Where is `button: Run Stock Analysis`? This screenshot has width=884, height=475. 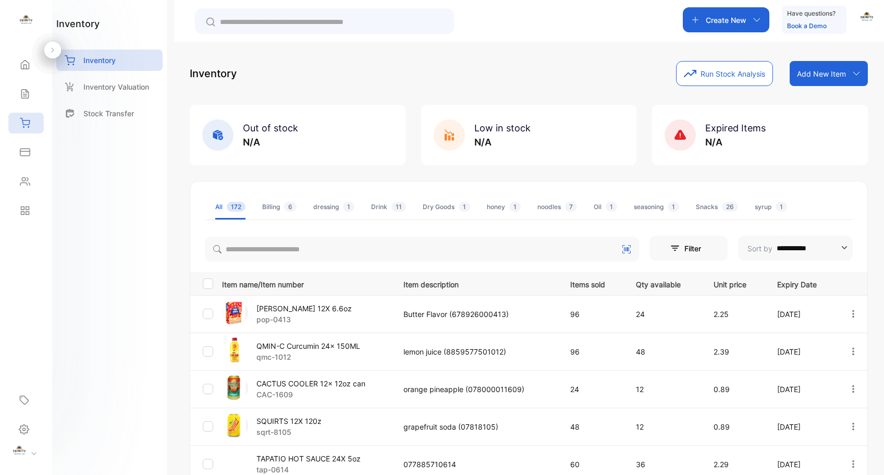 button: Run Stock Analysis is located at coordinates (724, 73).